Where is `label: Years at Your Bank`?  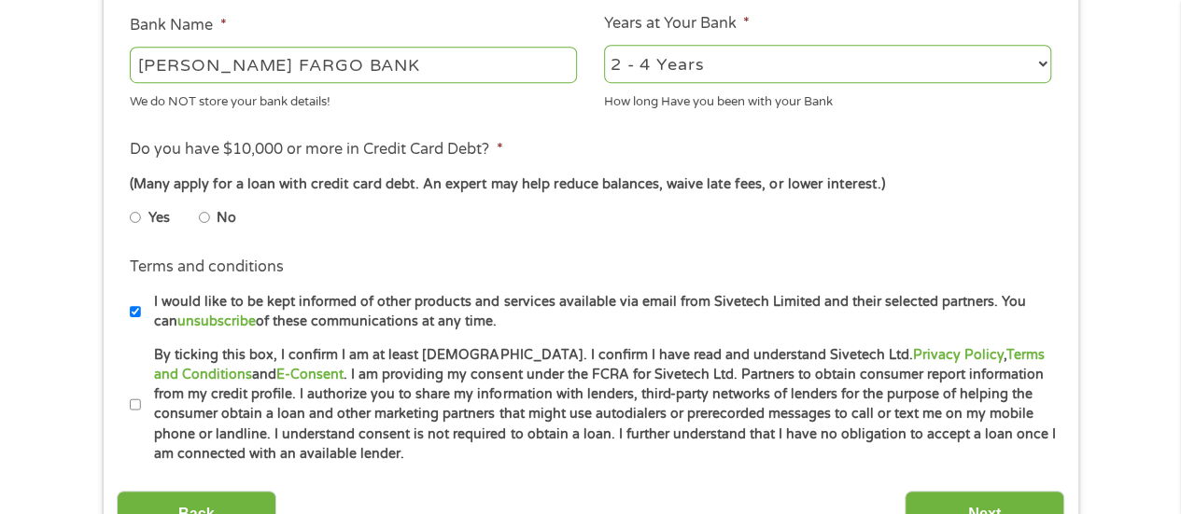 label: Years at Your Bank is located at coordinates (677, 23).